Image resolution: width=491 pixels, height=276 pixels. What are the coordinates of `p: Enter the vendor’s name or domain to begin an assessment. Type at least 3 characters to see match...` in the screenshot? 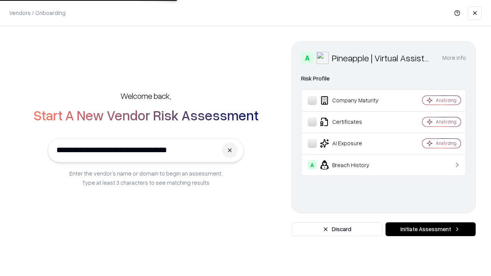 It's located at (146, 178).